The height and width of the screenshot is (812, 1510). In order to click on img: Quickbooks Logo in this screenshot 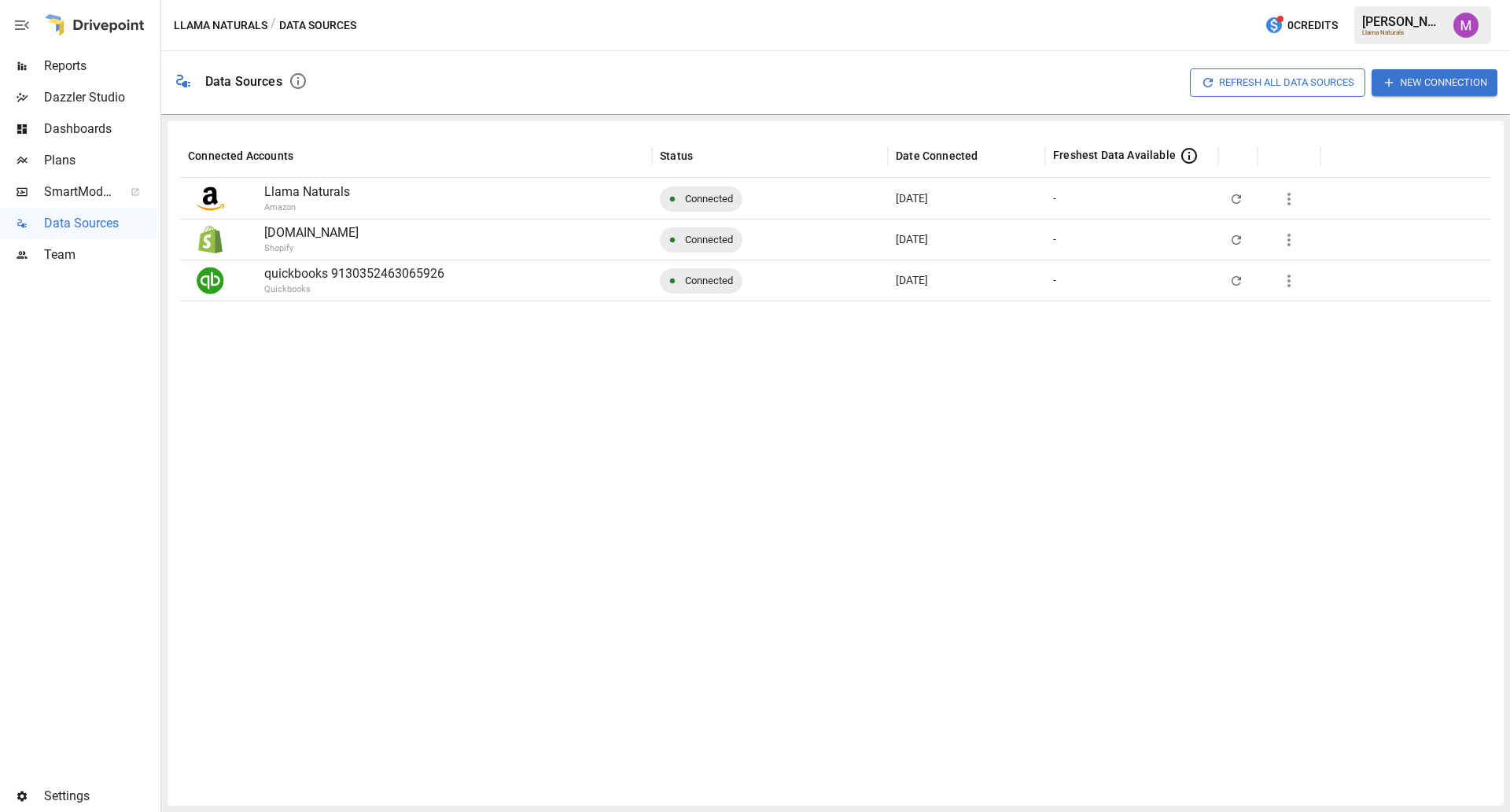, I will do `click(210, 280)`.